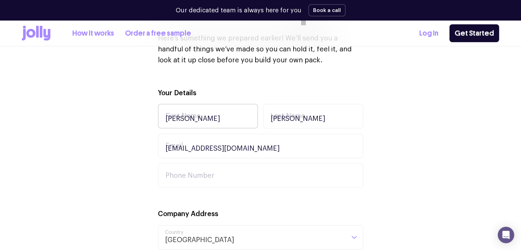 This screenshot has width=521, height=250. What do you see at coordinates (158, 33) in the screenshot?
I see `a: Order a free sample` at bounding box center [158, 33].